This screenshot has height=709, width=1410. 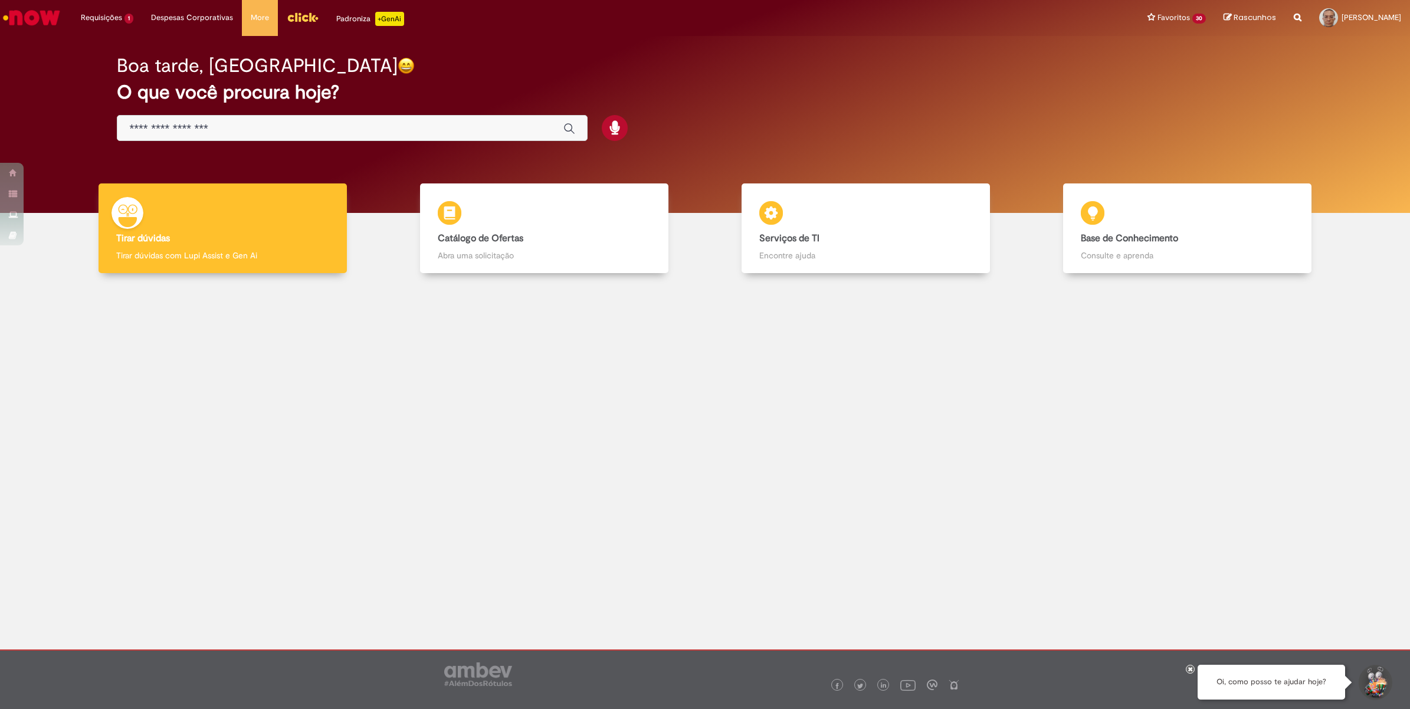 I want to click on img: ServiceNow, so click(x=31, y=18).